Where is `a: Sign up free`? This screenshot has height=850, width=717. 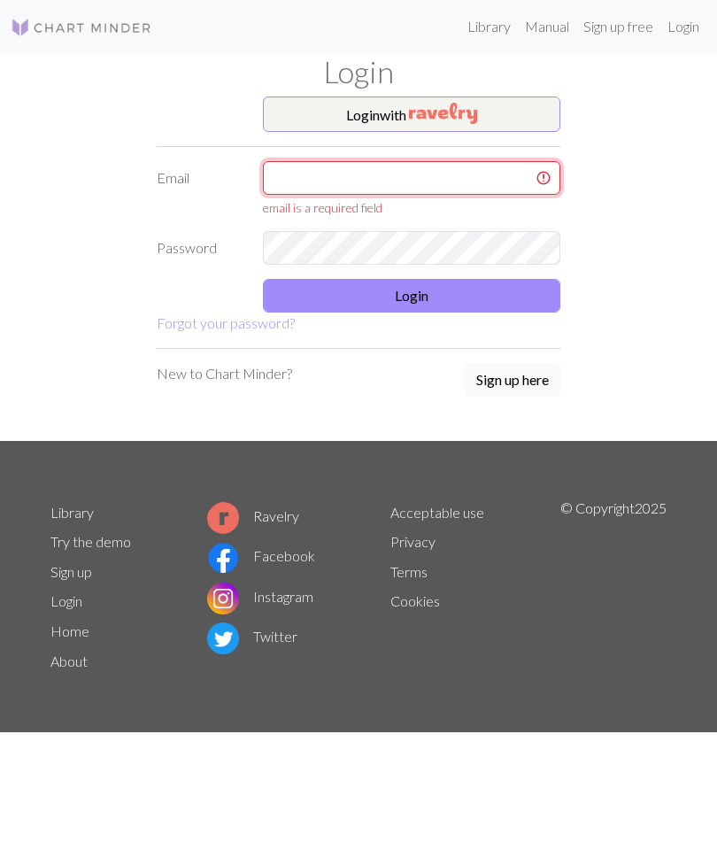
a: Sign up free is located at coordinates (618, 27).